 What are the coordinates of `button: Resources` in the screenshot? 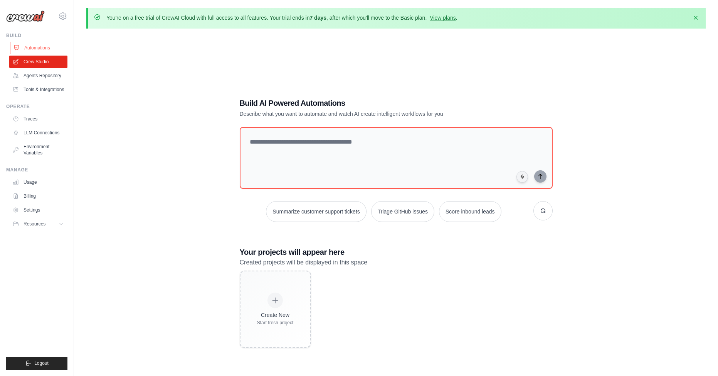 It's located at (38, 224).